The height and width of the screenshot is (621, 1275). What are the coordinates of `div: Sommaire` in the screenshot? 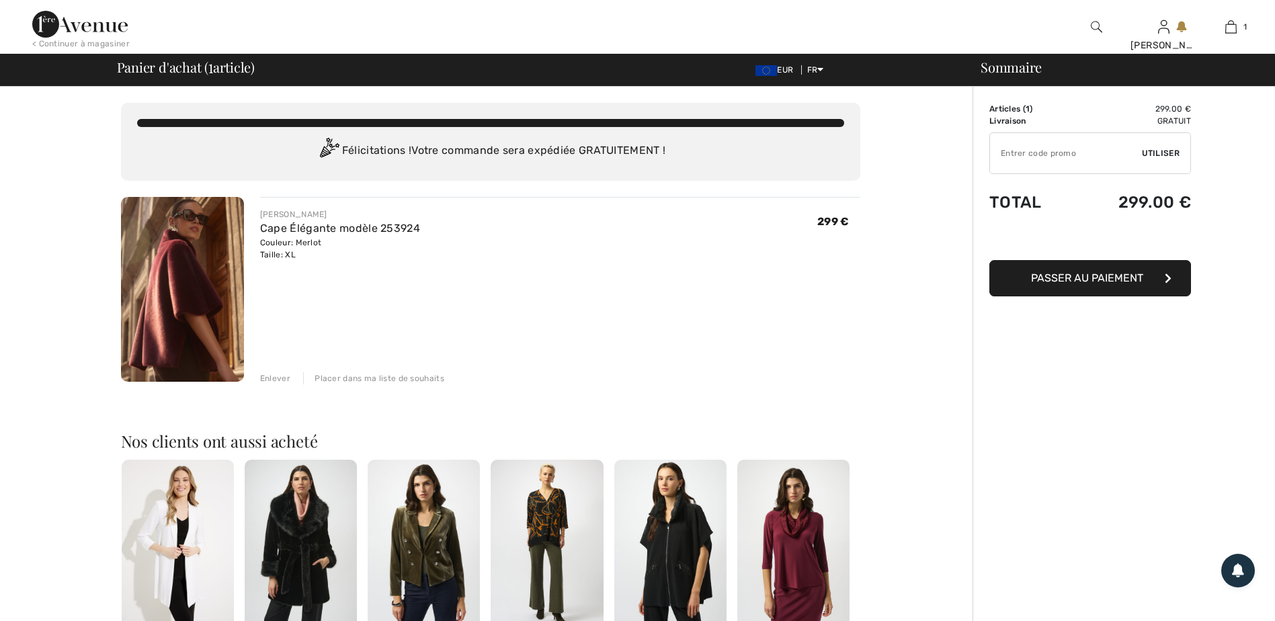 It's located at (1116, 67).